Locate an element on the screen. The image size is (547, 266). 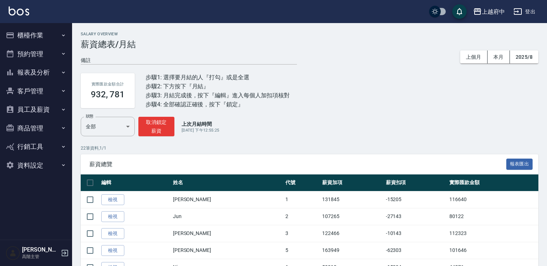
td: 122466 is located at coordinates (352, 233).